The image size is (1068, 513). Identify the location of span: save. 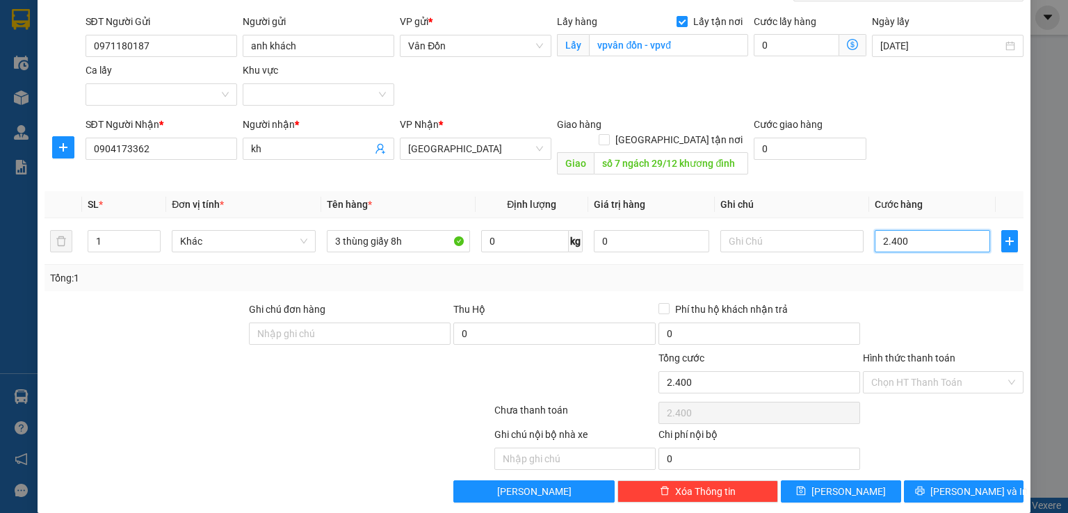
(801, 492).